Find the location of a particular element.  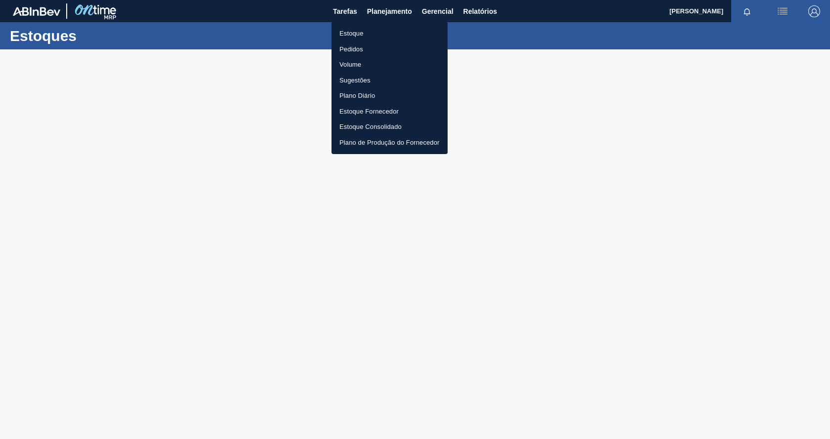

a: Plano de Produção do Fornecedor is located at coordinates (389, 143).